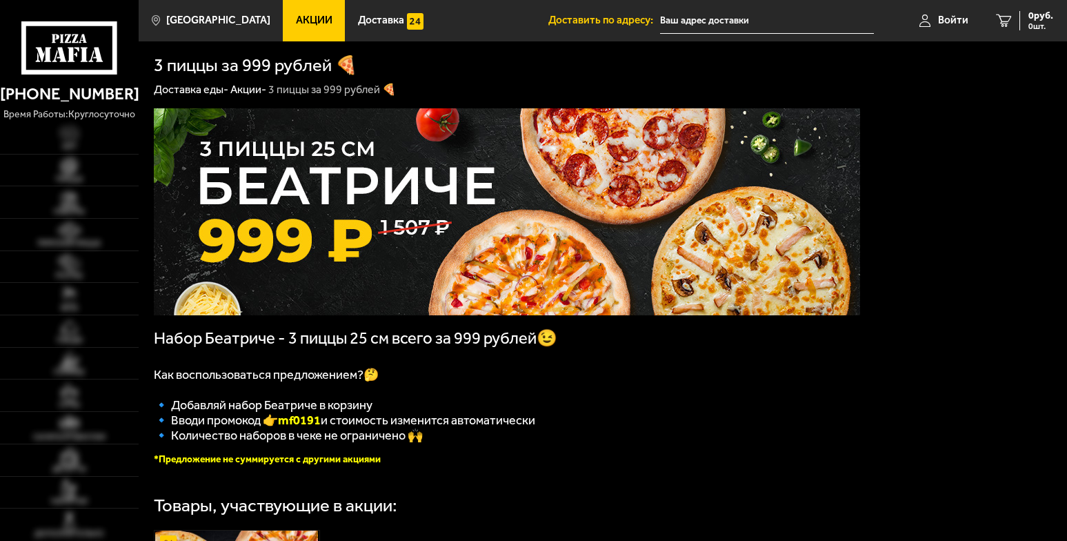 Image resolution: width=1067 pixels, height=541 pixels. I want to click on div: Товары, участвующие в акции:, so click(275, 505).